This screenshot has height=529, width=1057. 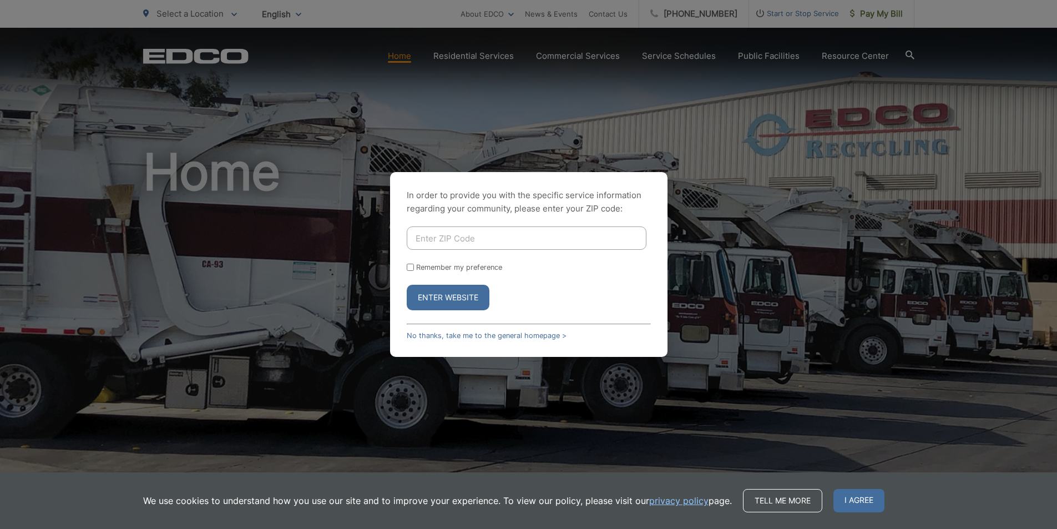 What do you see at coordinates (527, 238) in the screenshot?
I see `input: Enter ZIP Code` at bounding box center [527, 238].